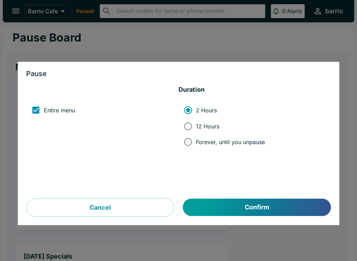 This screenshot has width=357, height=261. I want to click on button: Cancel, so click(100, 208).